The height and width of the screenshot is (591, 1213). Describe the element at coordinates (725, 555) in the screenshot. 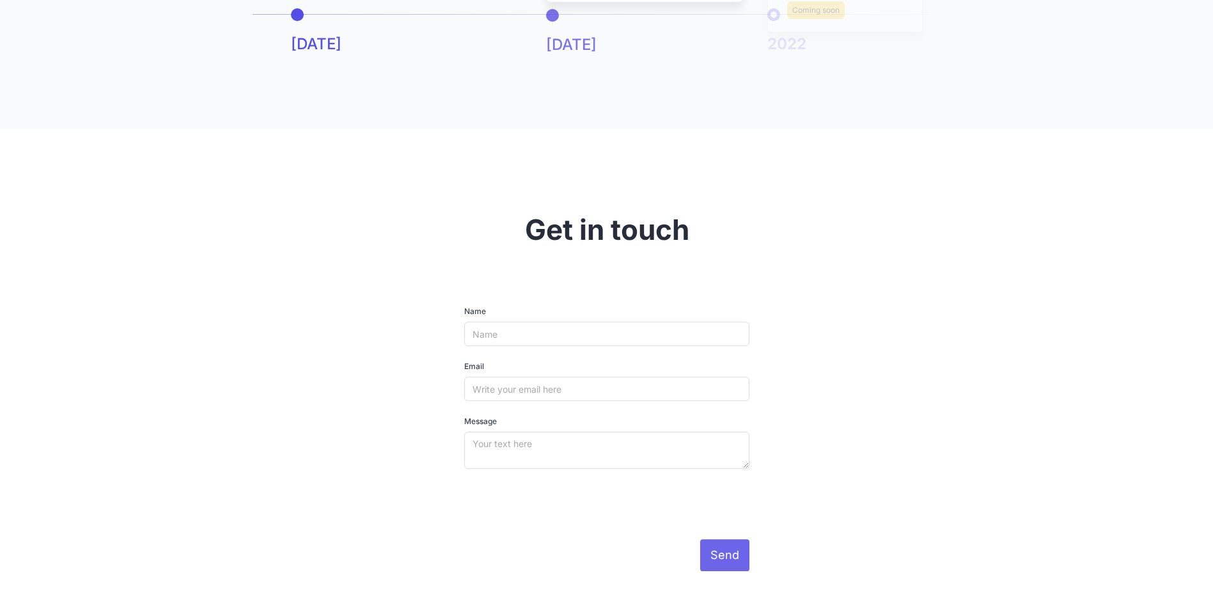

I see `input: Send` at that location.